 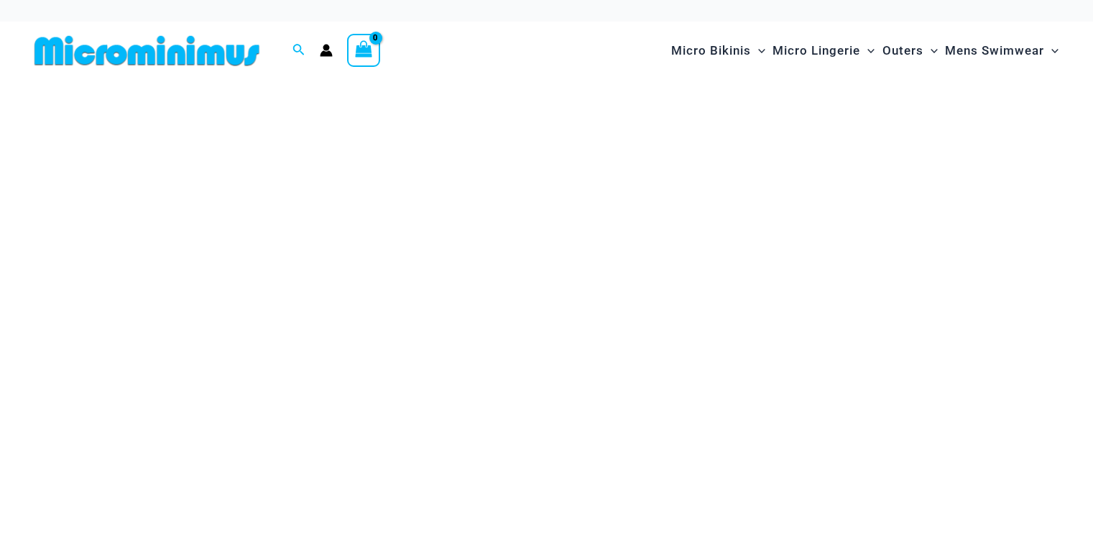 What do you see at coordinates (995, 50) in the screenshot?
I see `span: Mens Swimwear` at bounding box center [995, 50].